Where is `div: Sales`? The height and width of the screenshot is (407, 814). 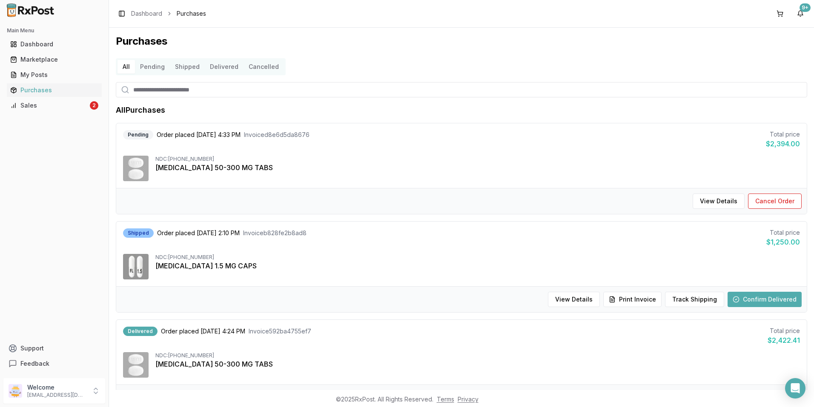 div: Sales is located at coordinates (49, 106).